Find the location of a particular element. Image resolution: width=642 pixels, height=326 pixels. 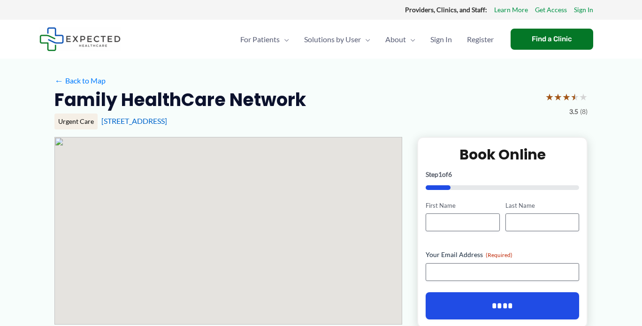

label: First Name is located at coordinates (462, 206).